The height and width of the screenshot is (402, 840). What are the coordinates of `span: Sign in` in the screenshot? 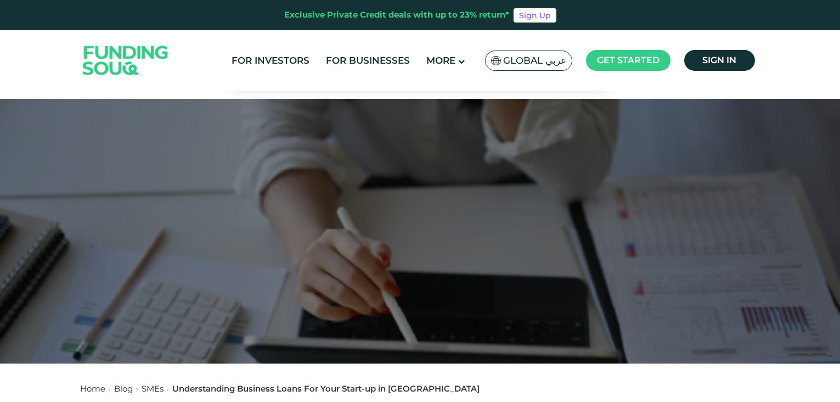 It's located at (719, 60).